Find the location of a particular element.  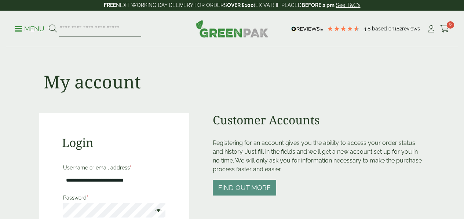

h2: Customer Accounts is located at coordinates (319, 120).